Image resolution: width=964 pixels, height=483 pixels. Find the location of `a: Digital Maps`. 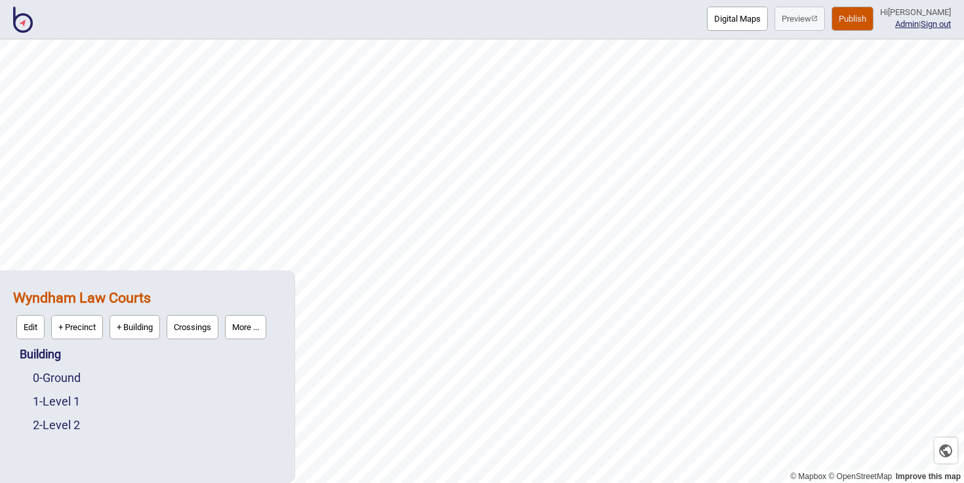

a: Digital Maps is located at coordinates (737, 18).